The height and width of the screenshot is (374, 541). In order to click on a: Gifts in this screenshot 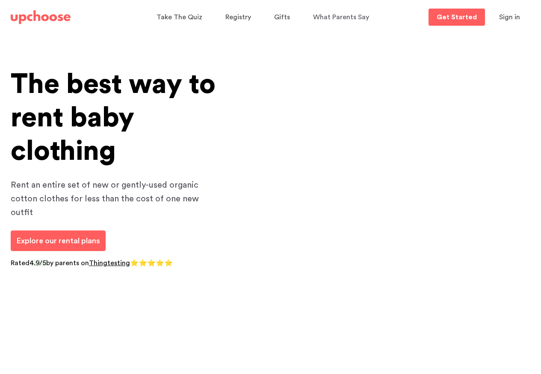, I will do `click(283, 17)`.